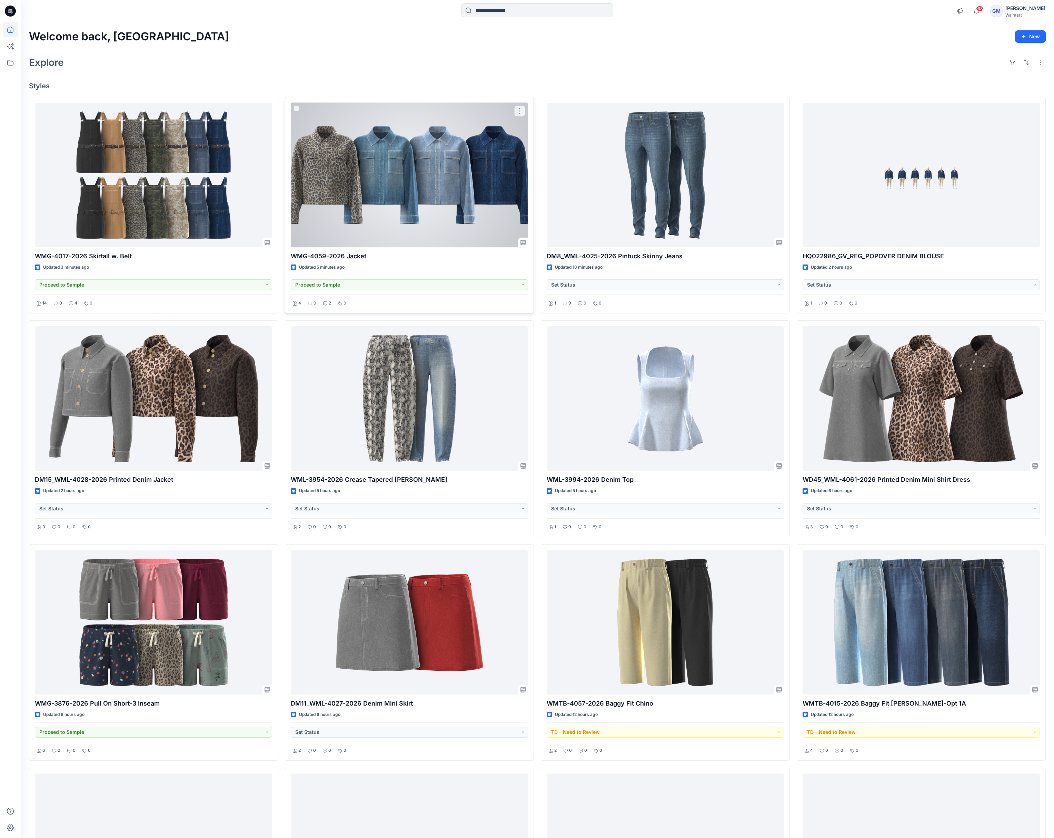 The image size is (1054, 838). What do you see at coordinates (45, 303) in the screenshot?
I see `p: 14` at bounding box center [45, 303].